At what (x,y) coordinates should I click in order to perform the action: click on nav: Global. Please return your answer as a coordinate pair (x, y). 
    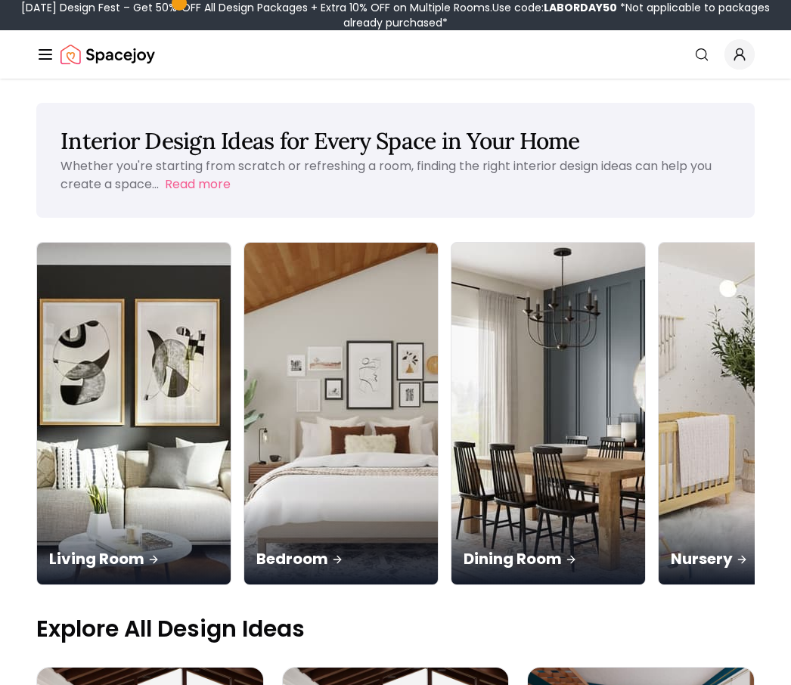
    Looking at the image, I should click on (395, 54).